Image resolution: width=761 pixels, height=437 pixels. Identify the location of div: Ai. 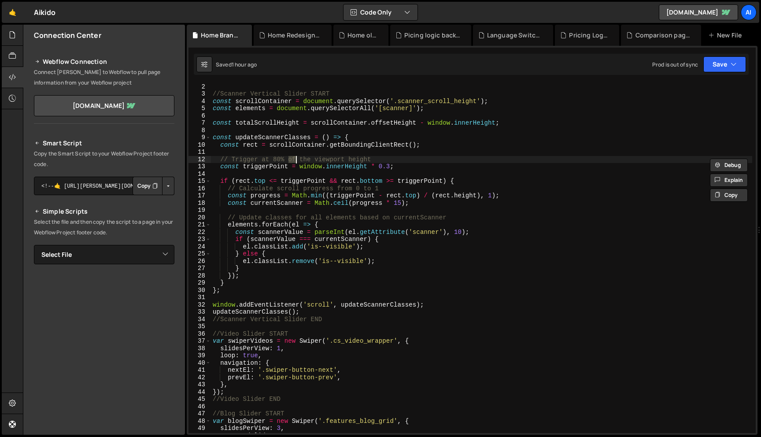
(749, 12).